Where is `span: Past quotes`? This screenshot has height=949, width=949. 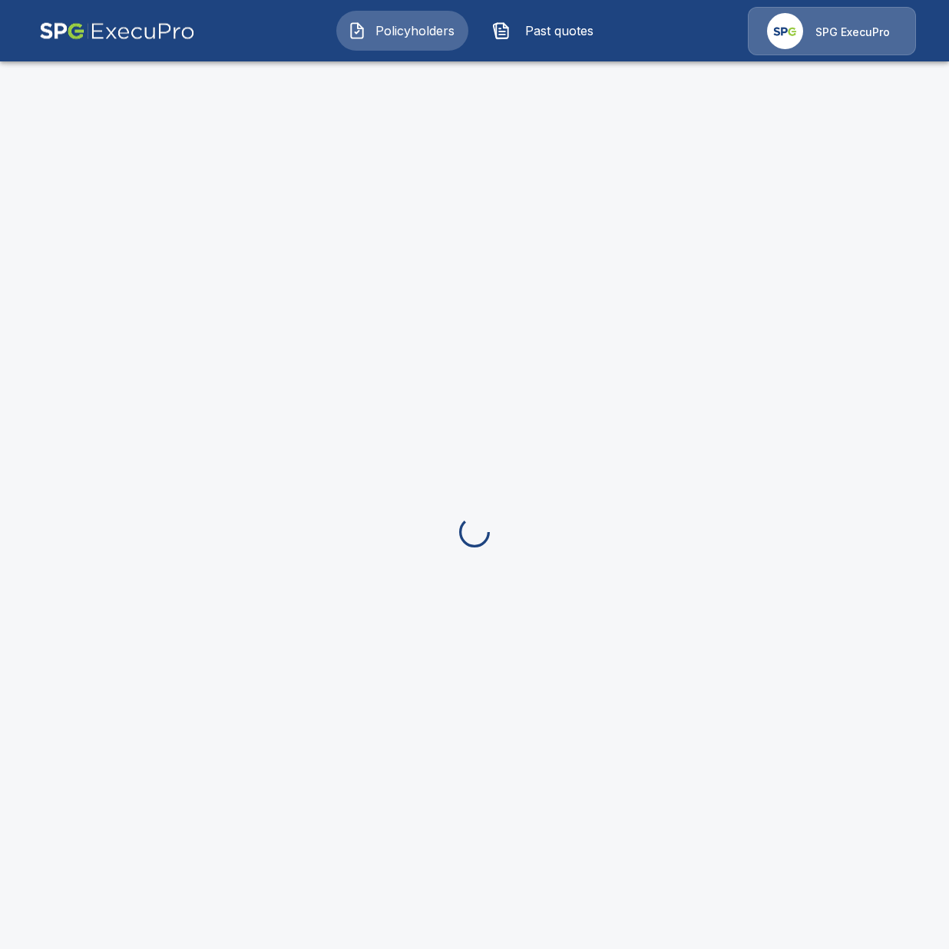
span: Past quotes is located at coordinates (559, 31).